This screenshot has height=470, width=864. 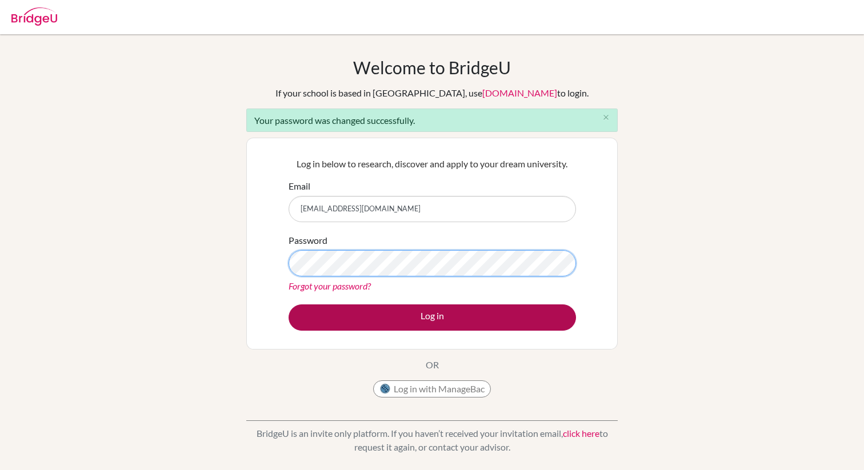 I want to click on h1: Welcome to BridgeU, so click(x=432, y=67).